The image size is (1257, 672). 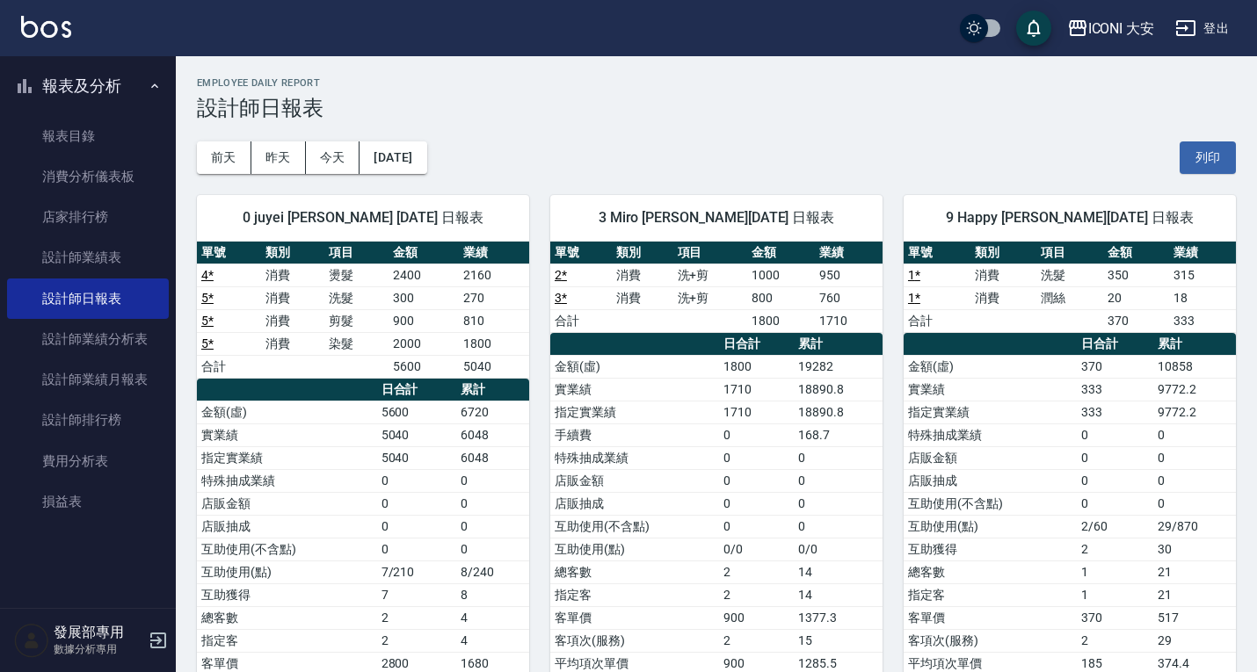 What do you see at coordinates (716, 108) in the screenshot?
I see `h3: 設計師日報表` at bounding box center [716, 108].